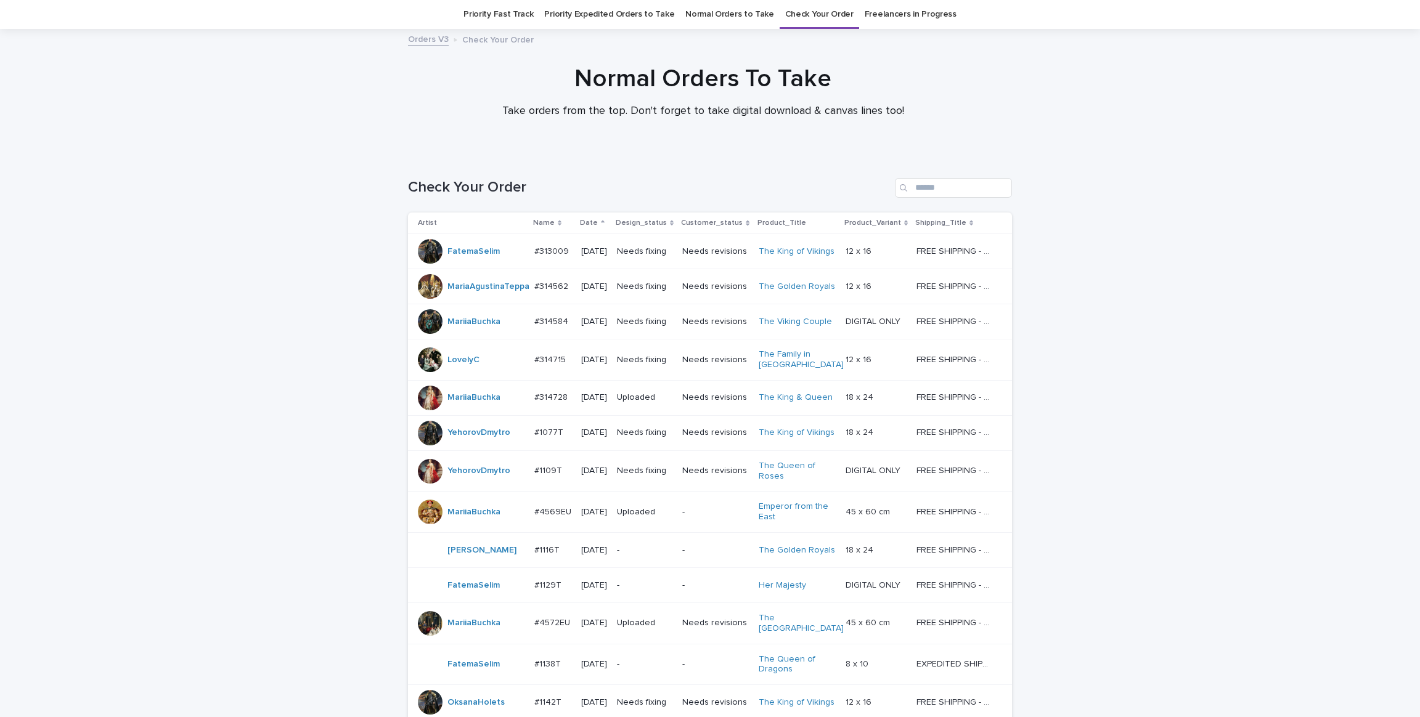 The height and width of the screenshot is (717, 1420). Describe the element at coordinates (554, 511) in the screenshot. I see `p: #4569EU` at that location.